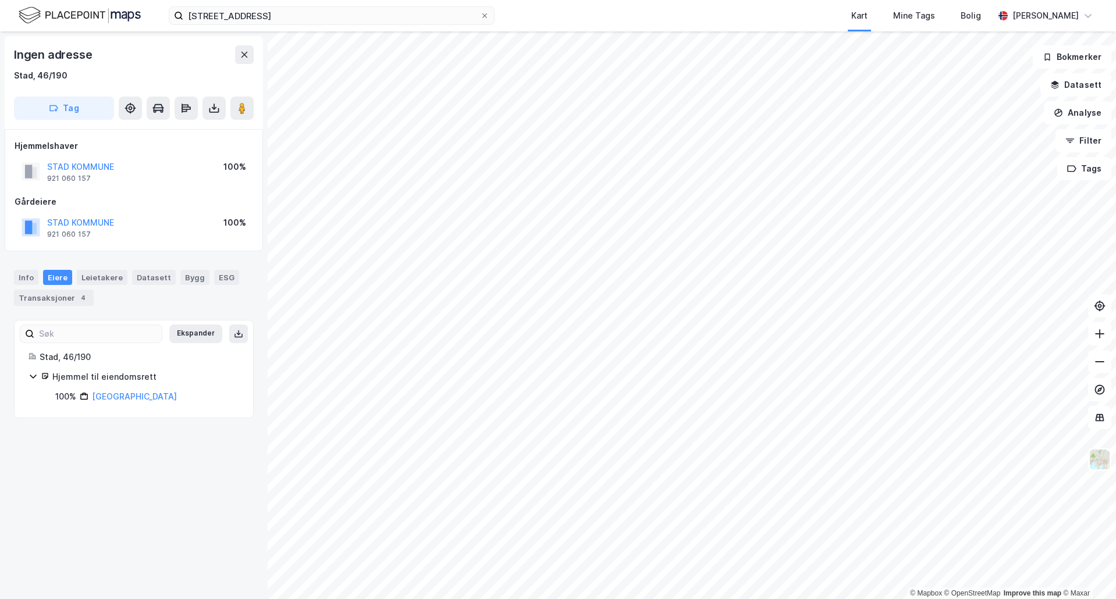 This screenshot has height=599, width=1116. What do you see at coordinates (80, 15) in the screenshot?
I see `img: logo.f888ab2527a4732fd821a326f86c7f29.svg` at bounding box center [80, 15].